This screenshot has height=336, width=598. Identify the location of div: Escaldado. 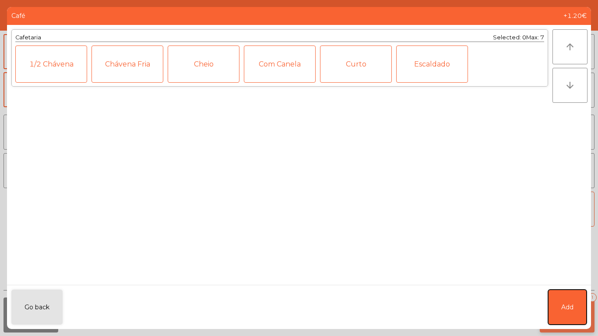
(432, 64).